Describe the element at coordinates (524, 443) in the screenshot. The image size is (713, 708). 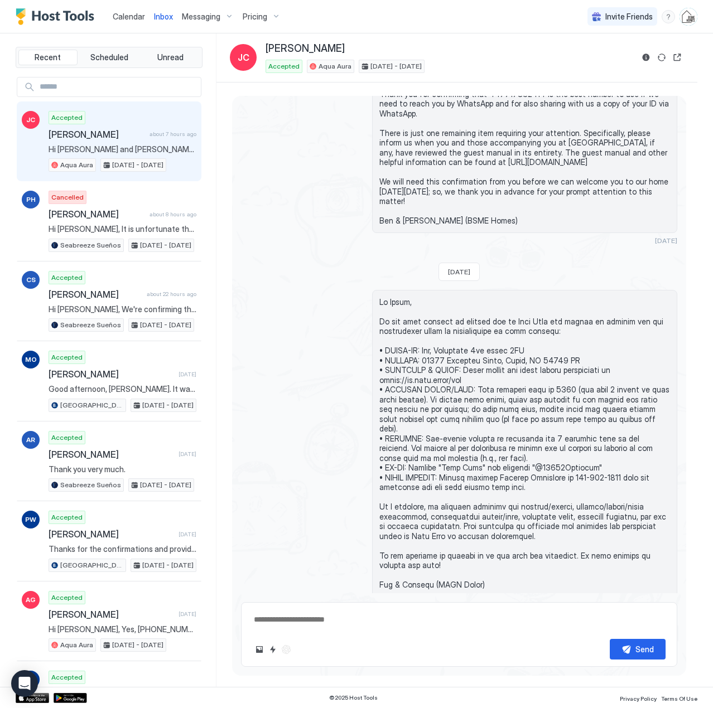
I see `span: Lo Ipsum, Do sit amet consect ad elitsed doe te Inci Utla etd magnaa en adminim ven qui nostrudex...` at that location.